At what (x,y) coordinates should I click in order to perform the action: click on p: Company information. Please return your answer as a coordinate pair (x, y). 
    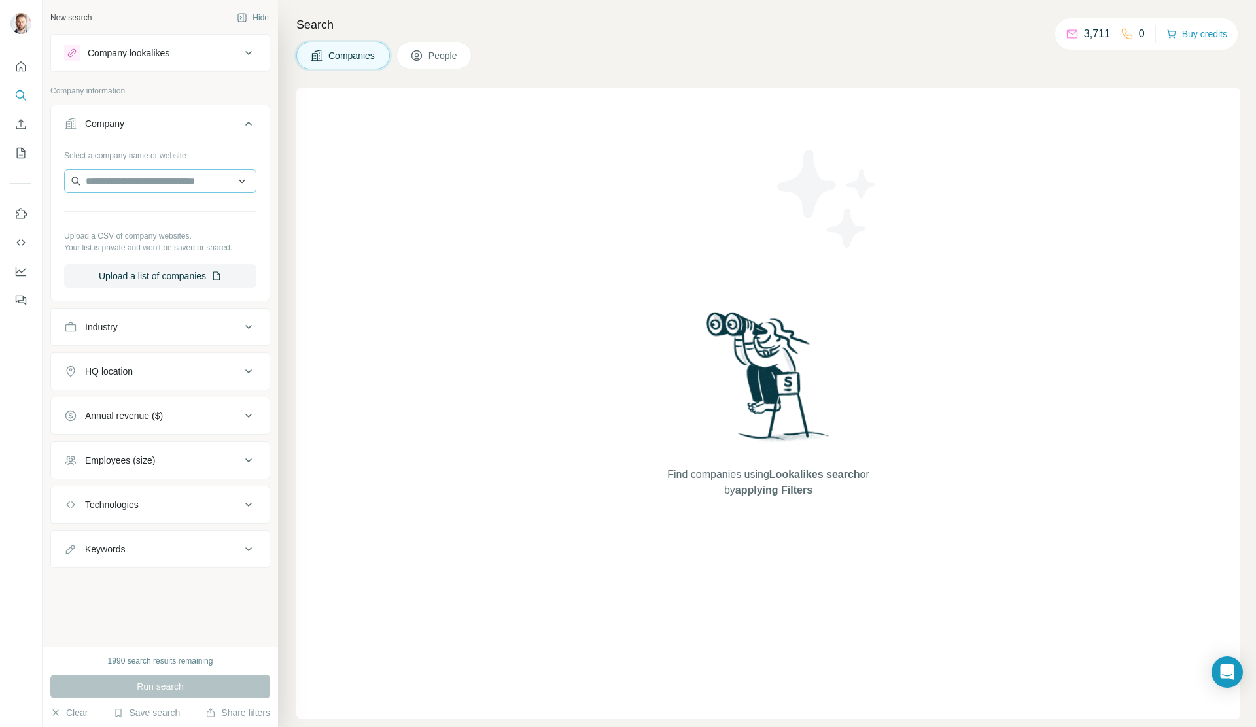
    Looking at the image, I should click on (160, 91).